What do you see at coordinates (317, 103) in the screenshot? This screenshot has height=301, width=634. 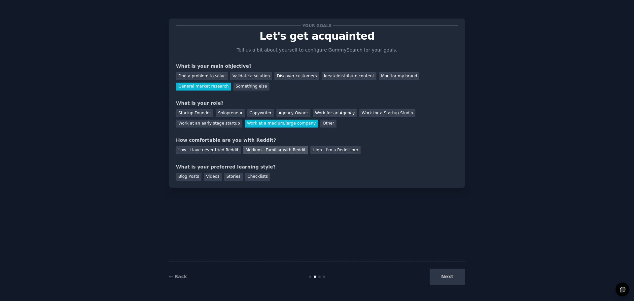 I see `div: What is your role?` at bounding box center [317, 103].